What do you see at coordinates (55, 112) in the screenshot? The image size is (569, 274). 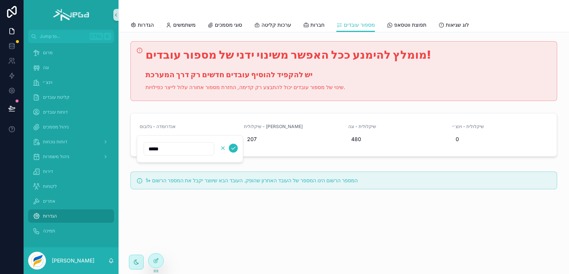 I see `span: דוחות עובדים` at bounding box center [55, 112].